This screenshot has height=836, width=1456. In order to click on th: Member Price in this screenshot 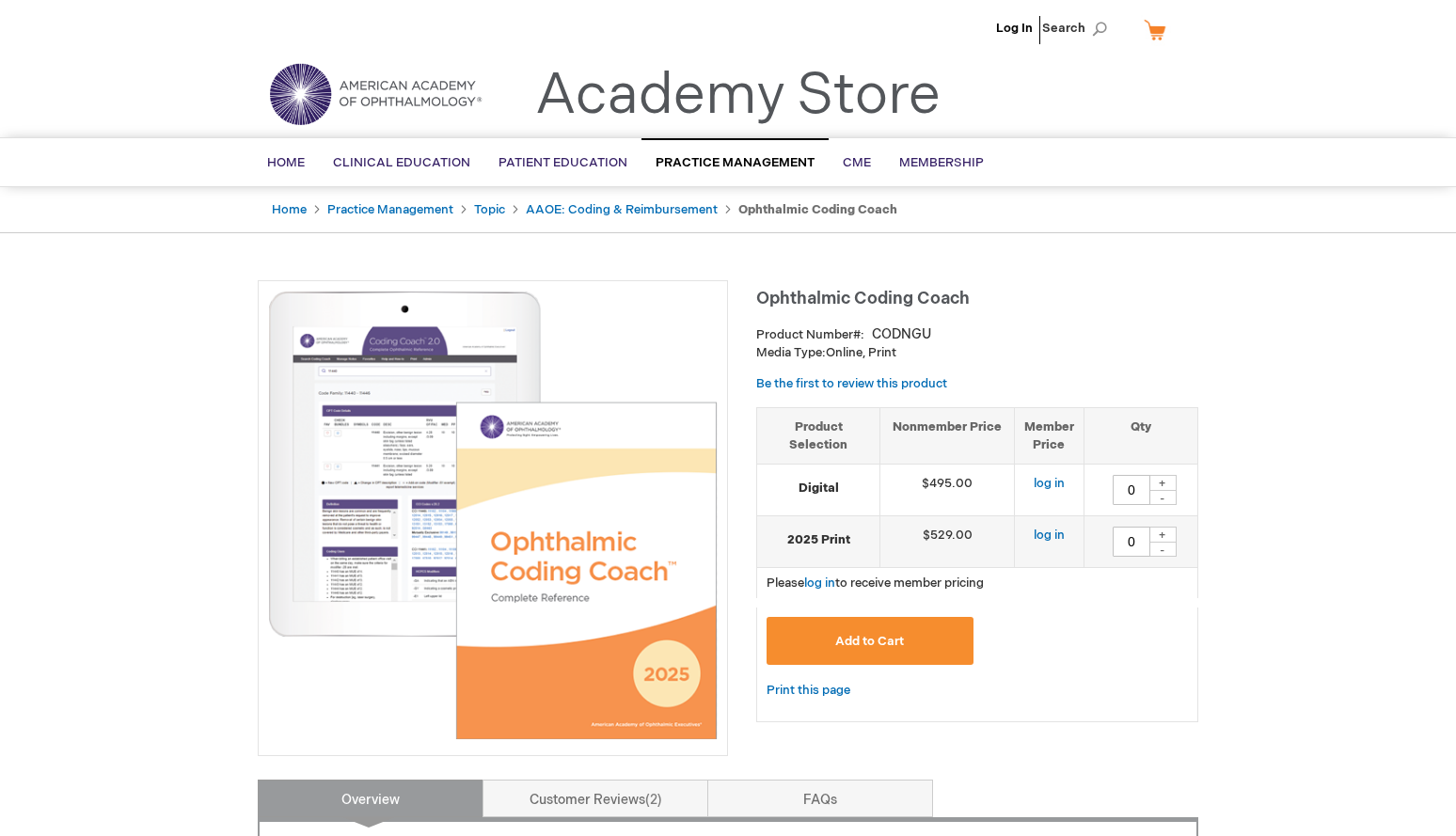, I will do `click(1048, 435)`.